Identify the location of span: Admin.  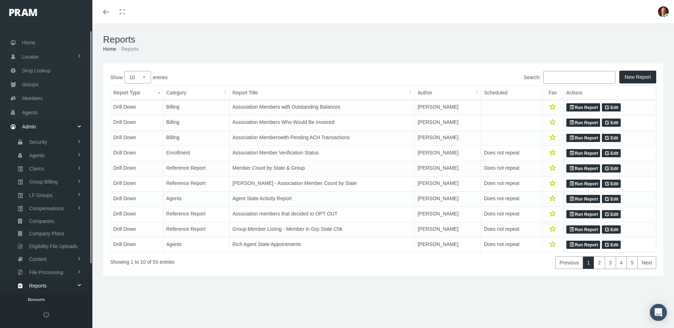
(29, 127).